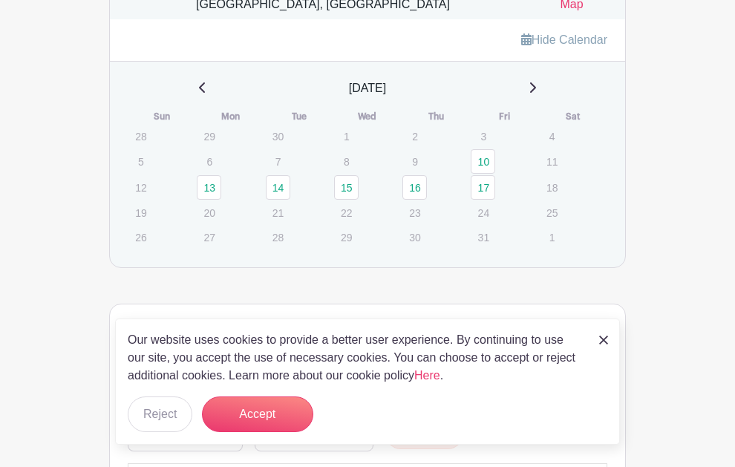  What do you see at coordinates (414, 136) in the screenshot?
I see `p: 2` at bounding box center [414, 136].